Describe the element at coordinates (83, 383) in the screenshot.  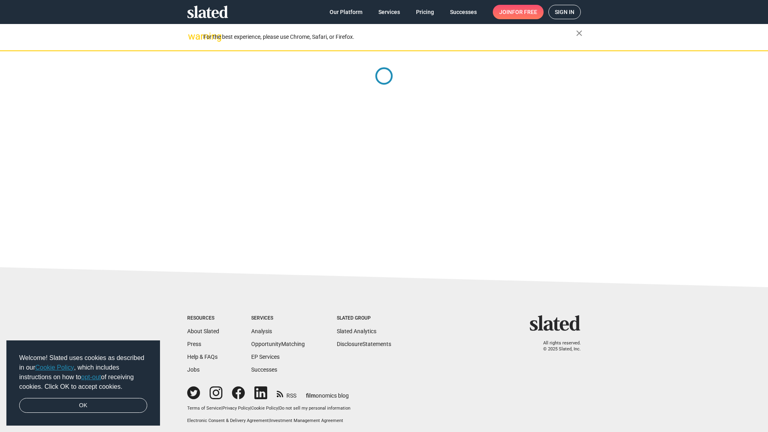
I see `div: cookieconsent` at that location.